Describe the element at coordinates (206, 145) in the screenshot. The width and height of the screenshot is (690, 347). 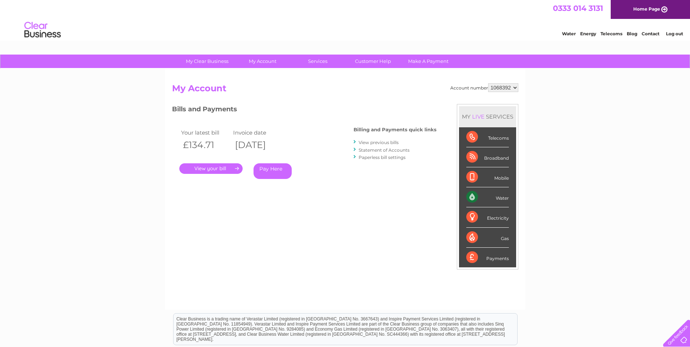
I see `th: £134.71` at that location.